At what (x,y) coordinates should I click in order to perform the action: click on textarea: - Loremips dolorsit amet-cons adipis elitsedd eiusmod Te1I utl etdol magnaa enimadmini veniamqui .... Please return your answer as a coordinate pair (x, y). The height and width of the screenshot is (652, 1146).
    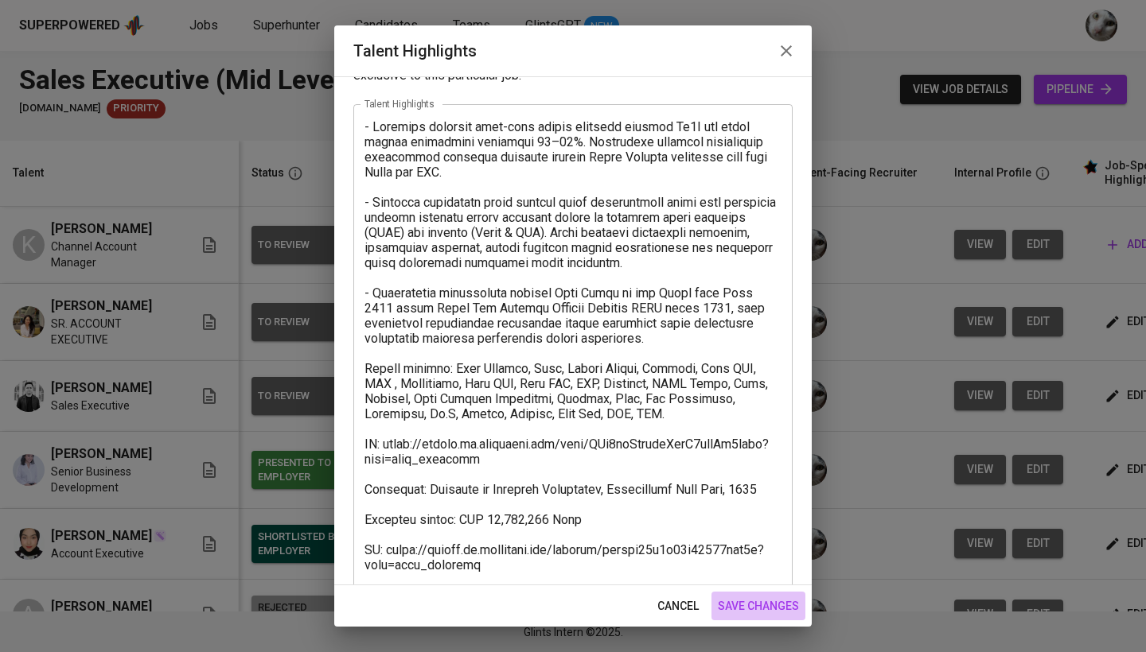
    Looking at the image, I should click on (573, 361).